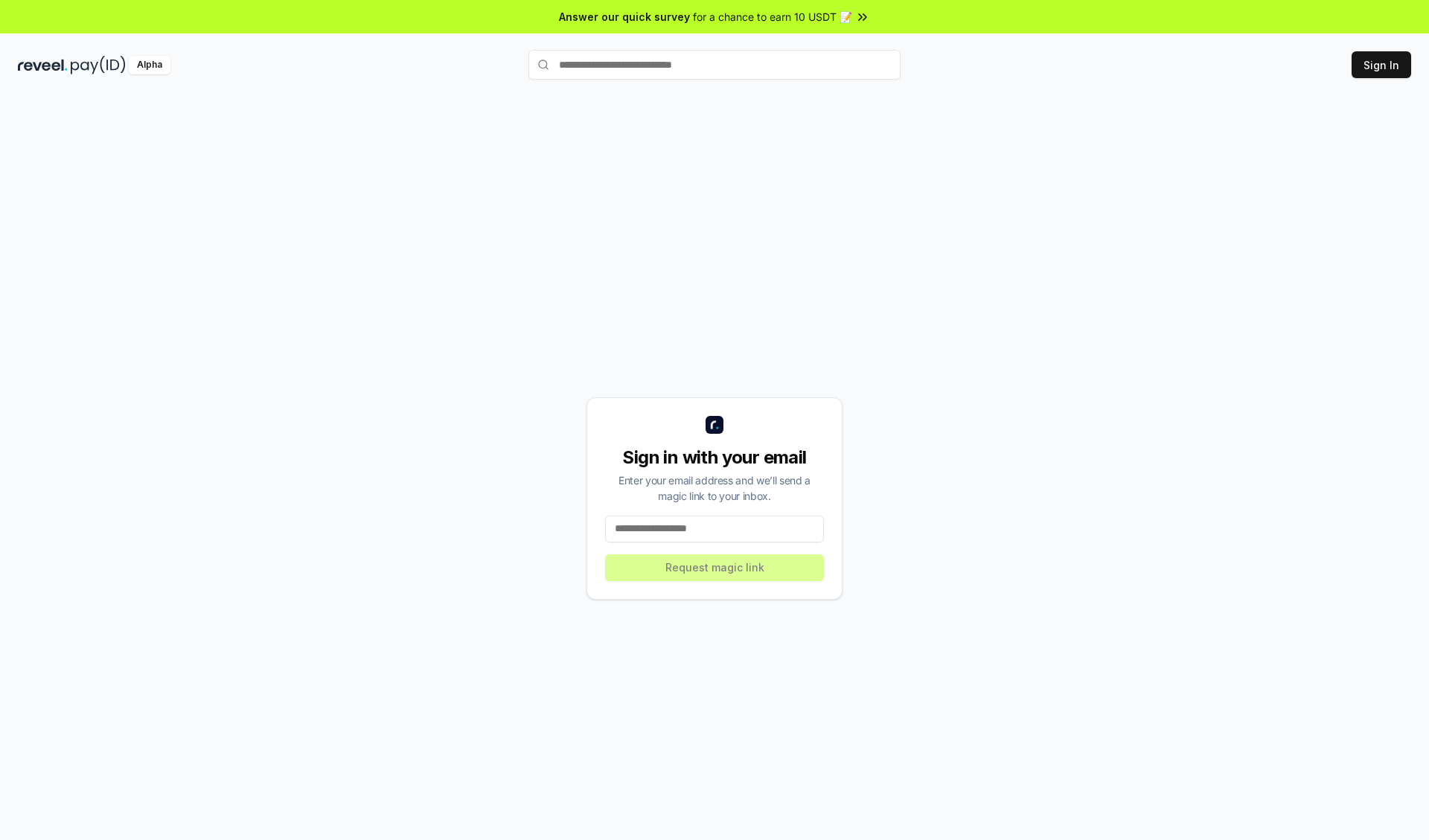 This screenshot has height=840, width=1429. Describe the element at coordinates (98, 65) in the screenshot. I see `img: pay_id` at that location.